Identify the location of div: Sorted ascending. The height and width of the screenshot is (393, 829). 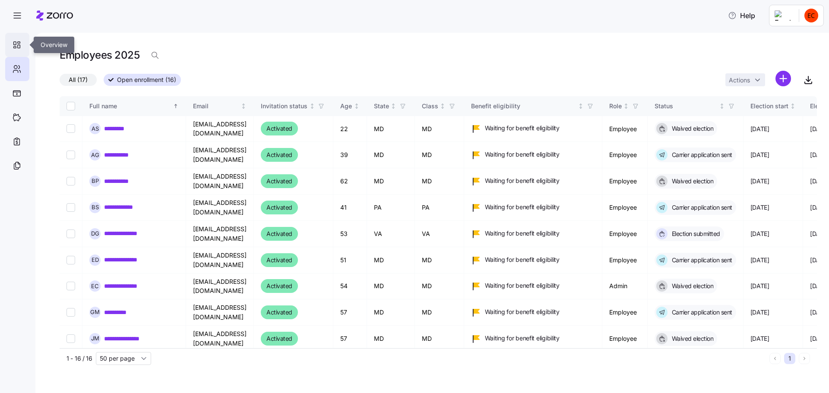
(176, 106).